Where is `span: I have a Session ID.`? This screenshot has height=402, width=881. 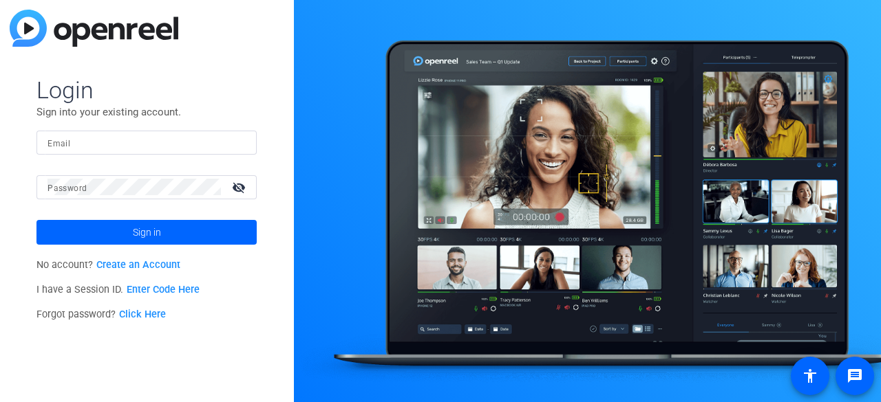 span: I have a Session ID. is located at coordinates (118, 290).